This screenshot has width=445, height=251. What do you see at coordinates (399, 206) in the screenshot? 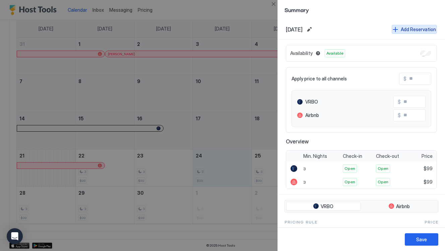
I see `button: Airbnb` at bounding box center [399, 206].